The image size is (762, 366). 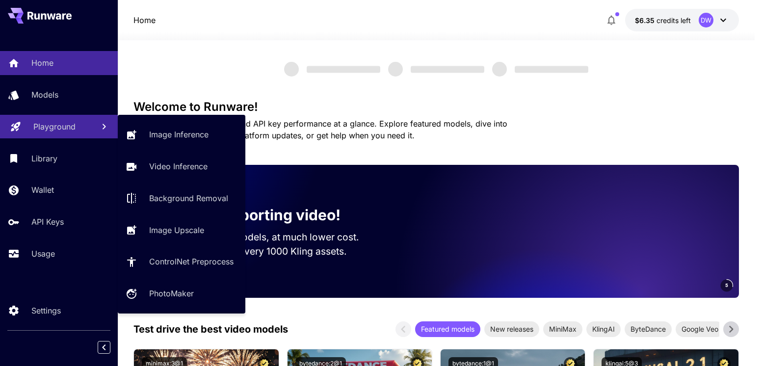 What do you see at coordinates (46, 311) in the screenshot?
I see `p: Settings` at bounding box center [46, 311].